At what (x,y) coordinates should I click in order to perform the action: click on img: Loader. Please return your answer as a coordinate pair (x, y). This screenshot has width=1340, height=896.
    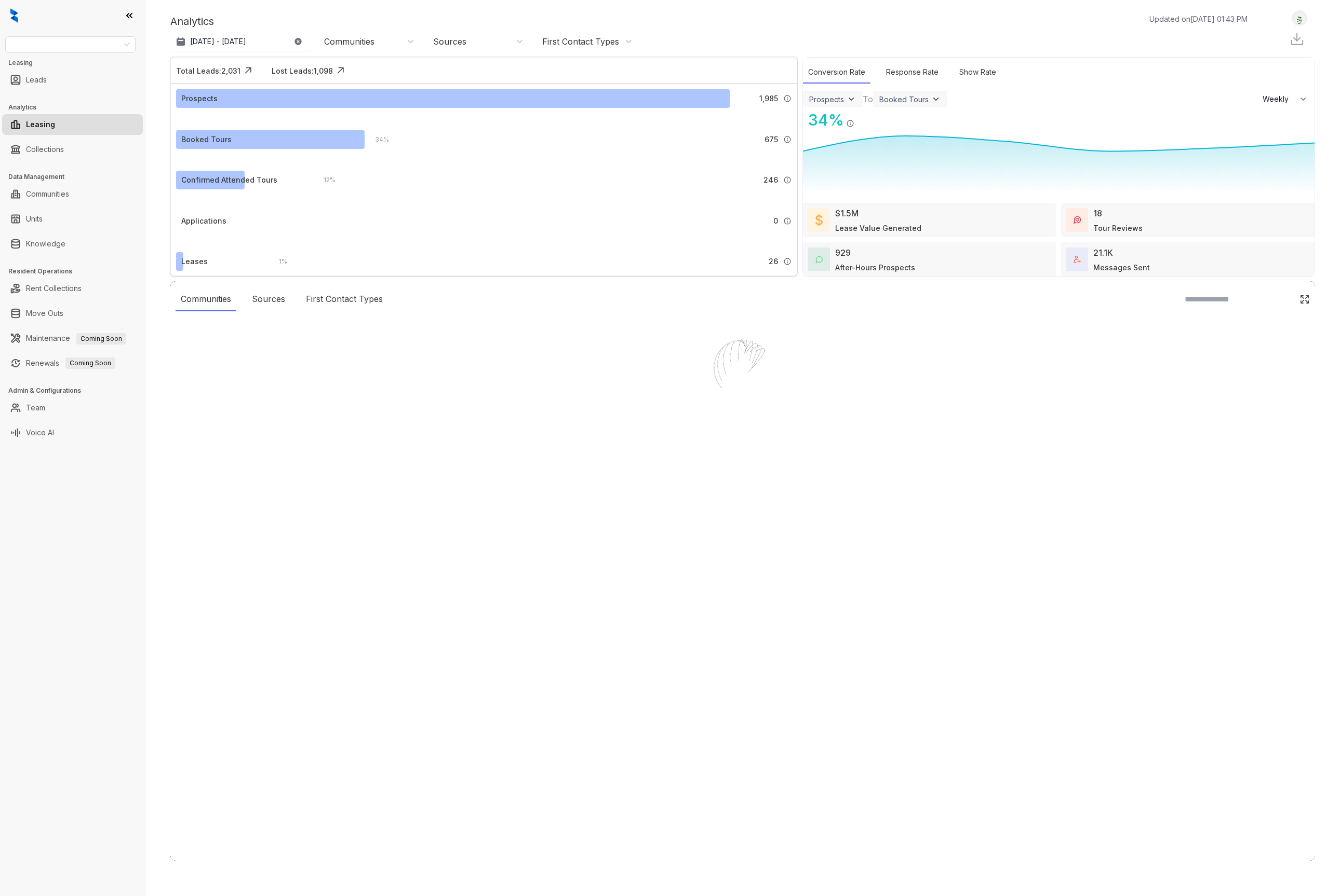
    Looking at the image, I should click on (743, 370).